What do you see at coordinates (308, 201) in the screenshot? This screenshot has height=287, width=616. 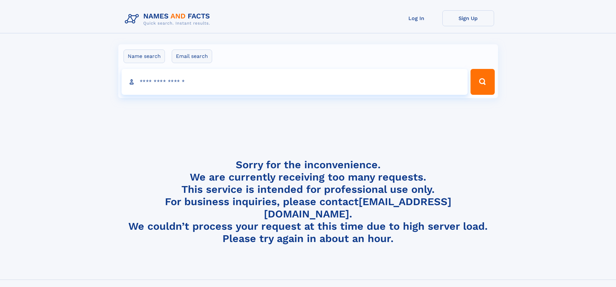 I see `h4: Sorry for the inconvenience. We are currently receiving too many requests. This service is intend...` at bounding box center [308, 201].